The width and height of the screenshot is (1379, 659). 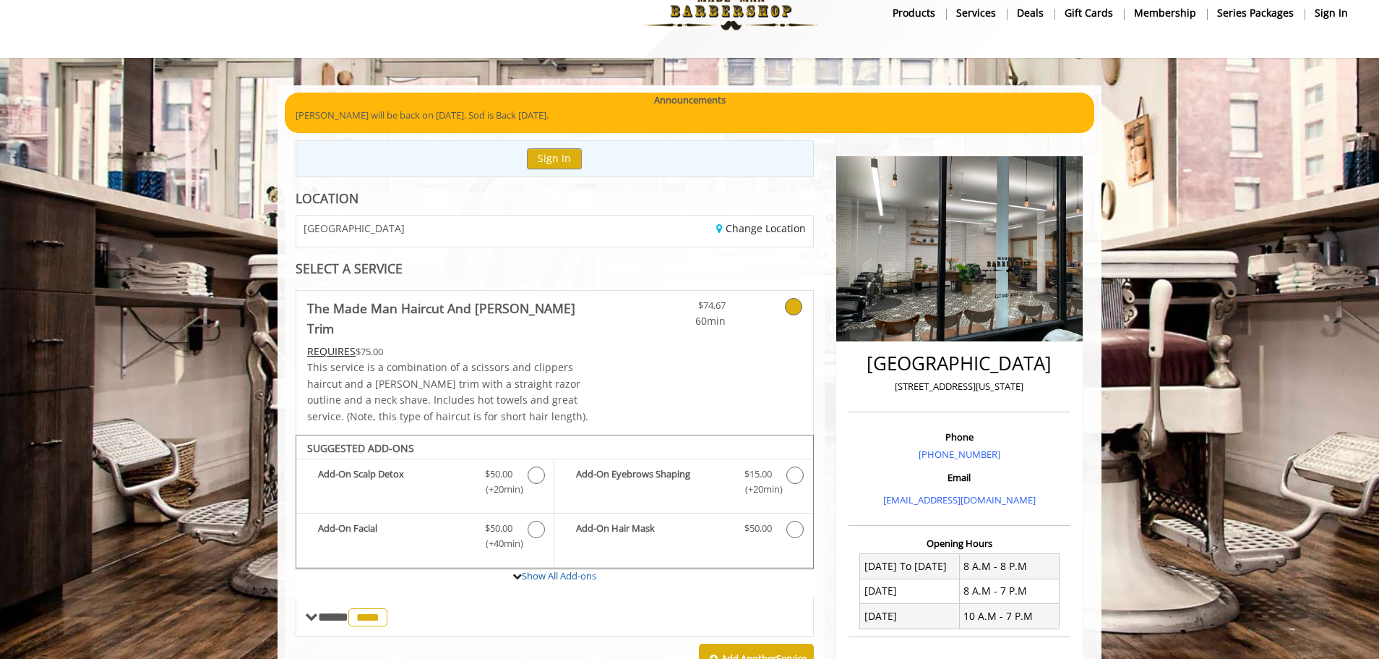 What do you see at coordinates (1165, 13) in the screenshot?
I see `b: Membership` at bounding box center [1165, 13].